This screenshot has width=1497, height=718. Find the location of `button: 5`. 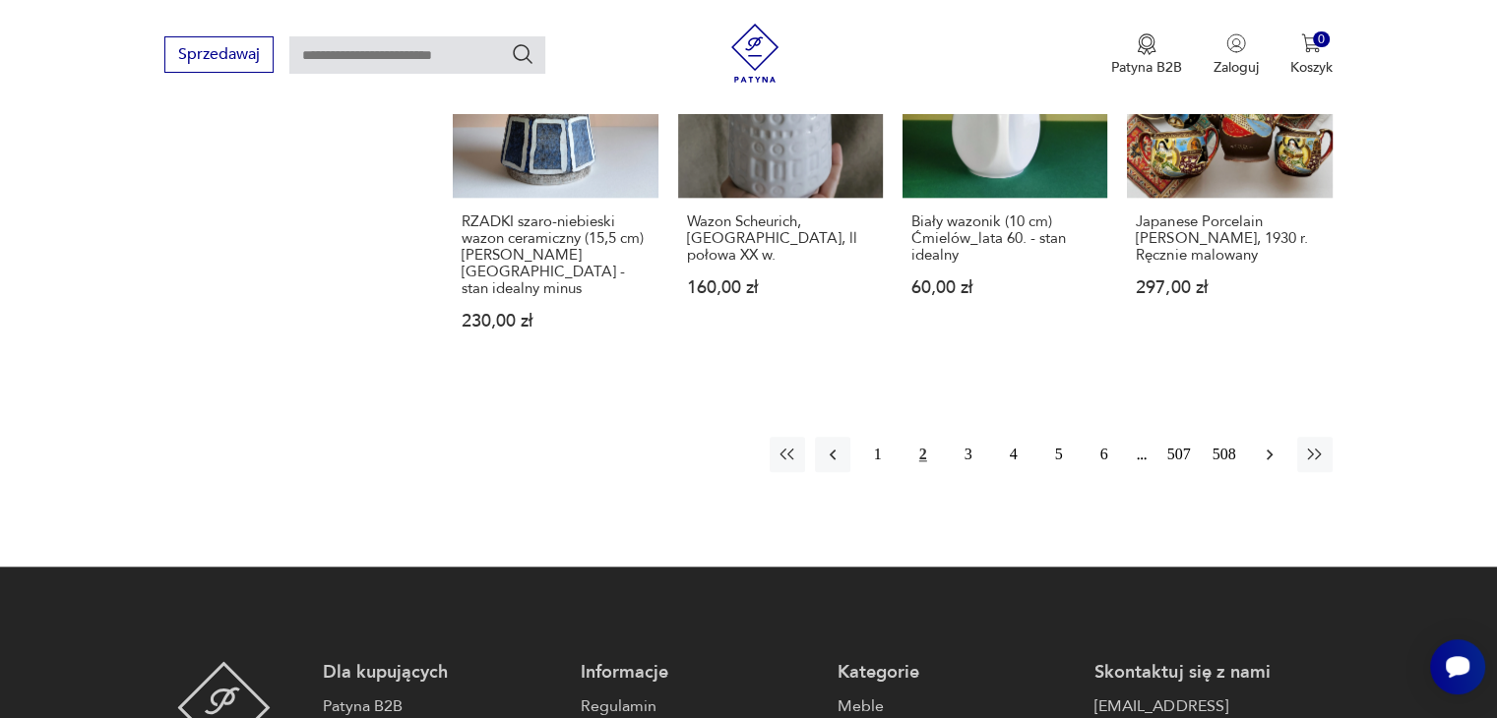

button: 5 is located at coordinates (1059, 455).